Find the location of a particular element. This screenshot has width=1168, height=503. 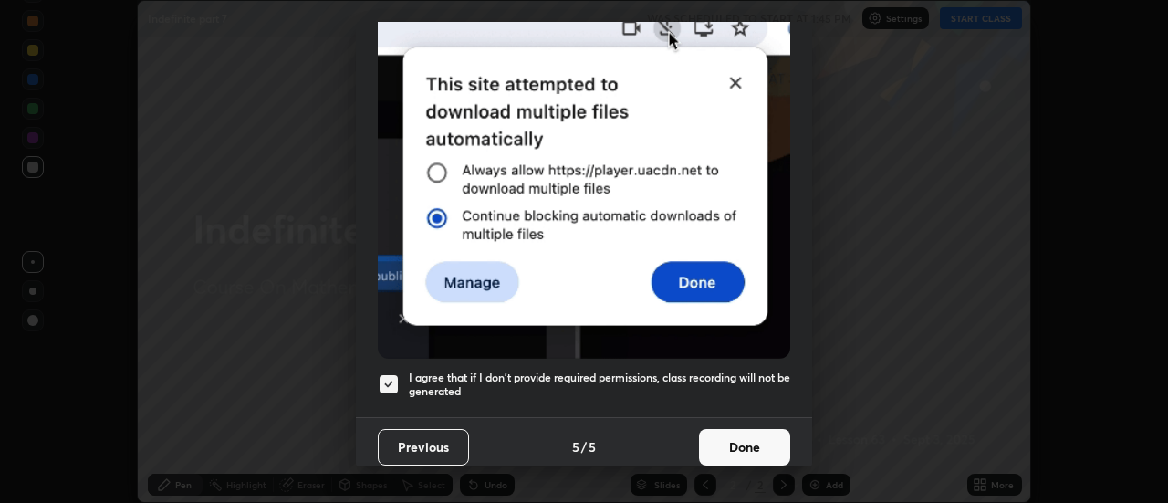

h5: I agree that if I don't provide required permissions, class recording will not be generated is located at coordinates (600, 384).